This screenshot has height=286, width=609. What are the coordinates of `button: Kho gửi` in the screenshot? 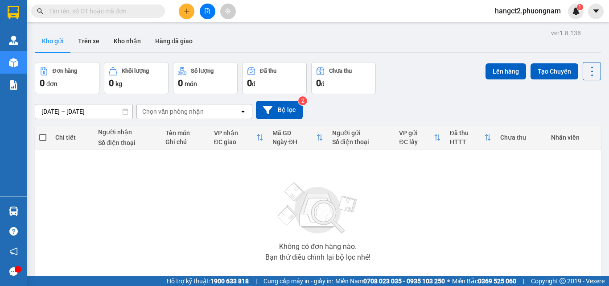 It's located at (53, 41).